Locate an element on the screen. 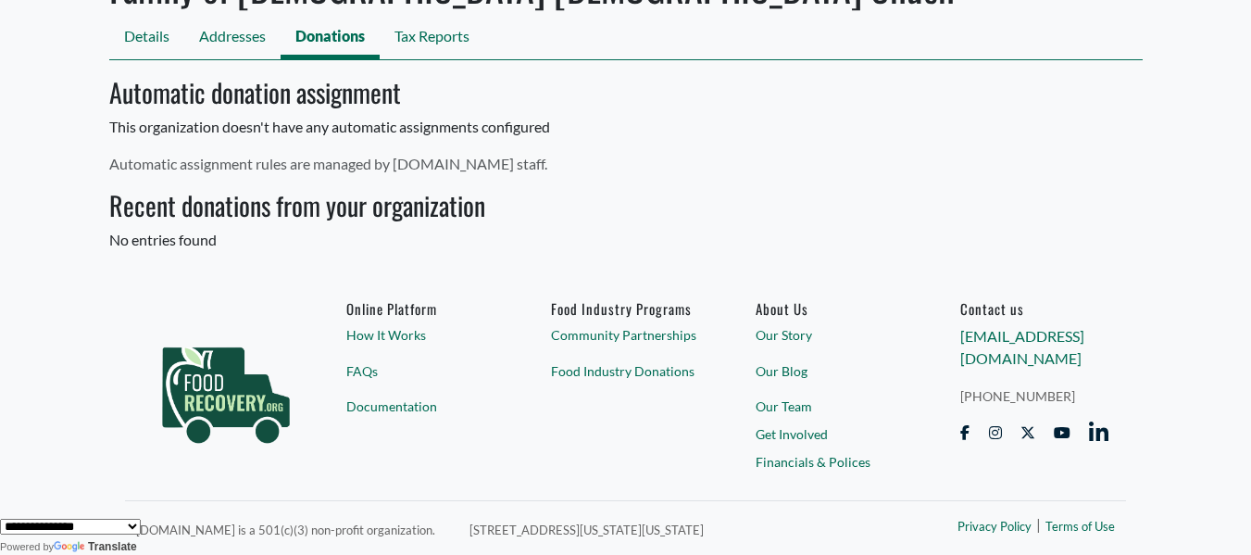 This screenshot has height=555, width=1251. h6: Contact us is located at coordinates (1034, 308).